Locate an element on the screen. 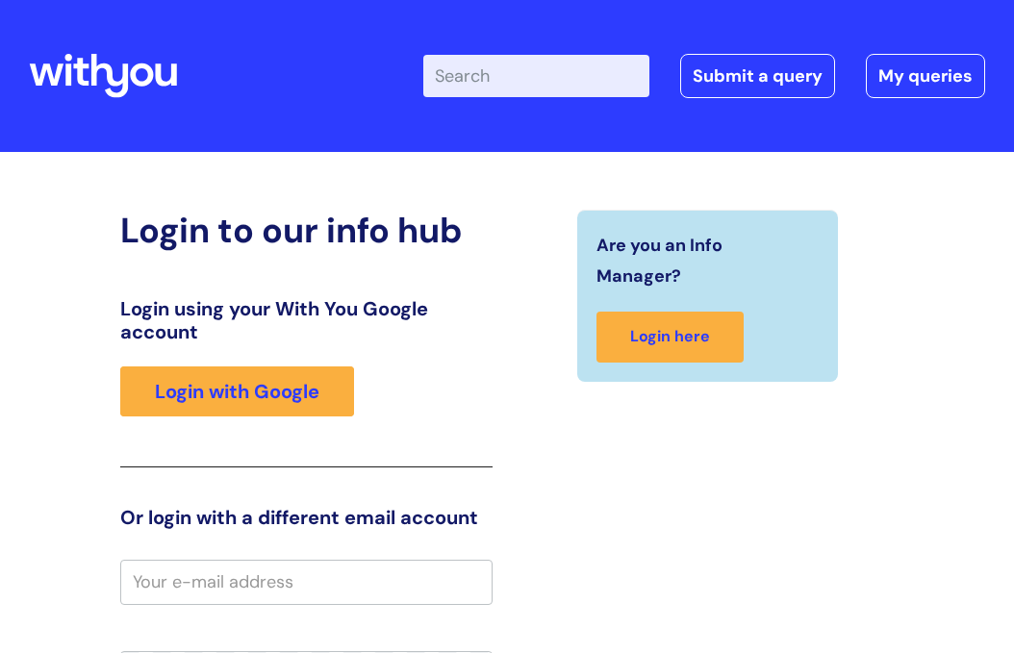 This screenshot has width=1014, height=653. h2: Login to our info hub is located at coordinates (306, 230).